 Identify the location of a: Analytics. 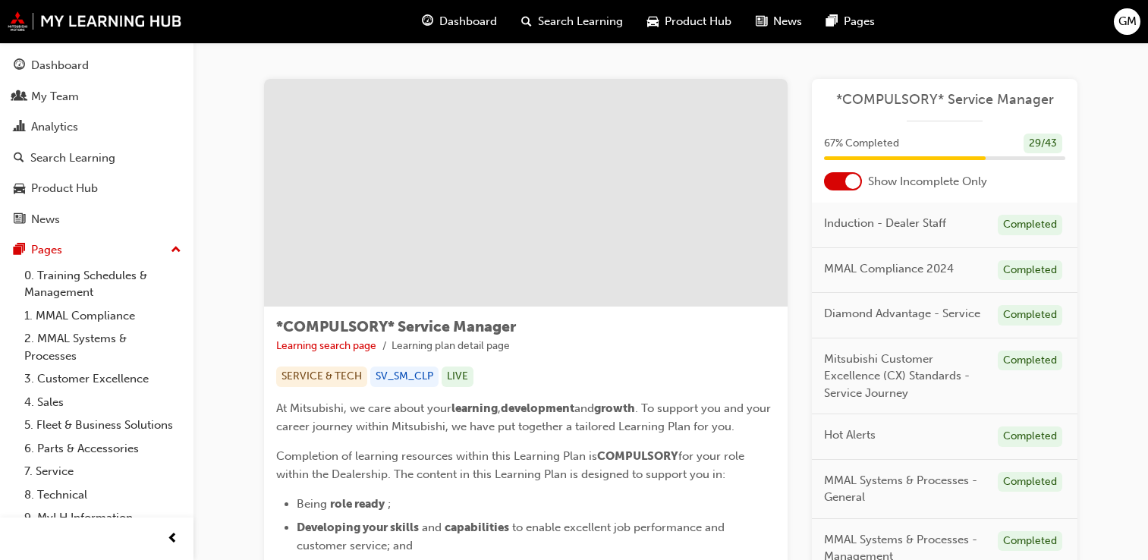
(96, 127).